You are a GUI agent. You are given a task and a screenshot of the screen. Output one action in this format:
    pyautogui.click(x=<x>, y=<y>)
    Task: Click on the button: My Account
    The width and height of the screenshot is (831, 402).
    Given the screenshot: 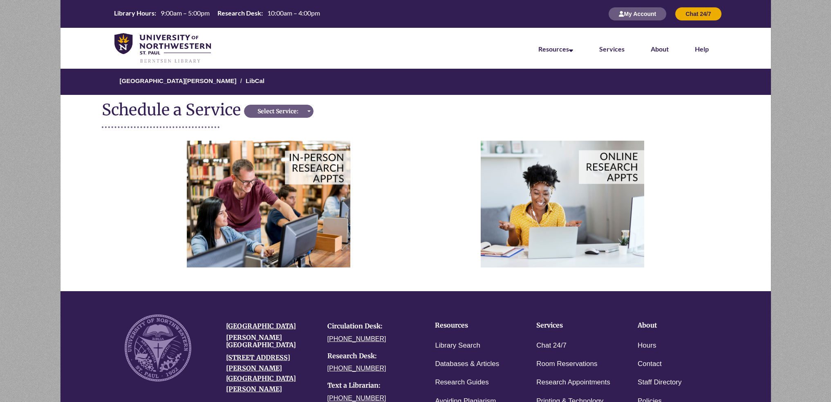 What is the action you would take?
    pyautogui.click(x=637, y=14)
    